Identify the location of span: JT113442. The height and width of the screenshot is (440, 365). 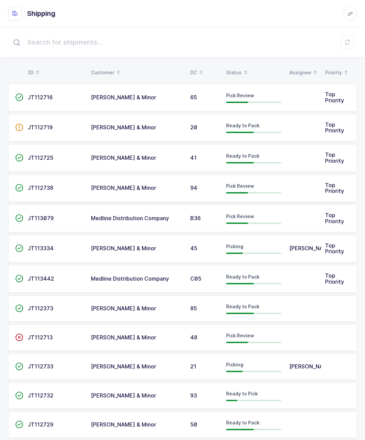
(41, 279).